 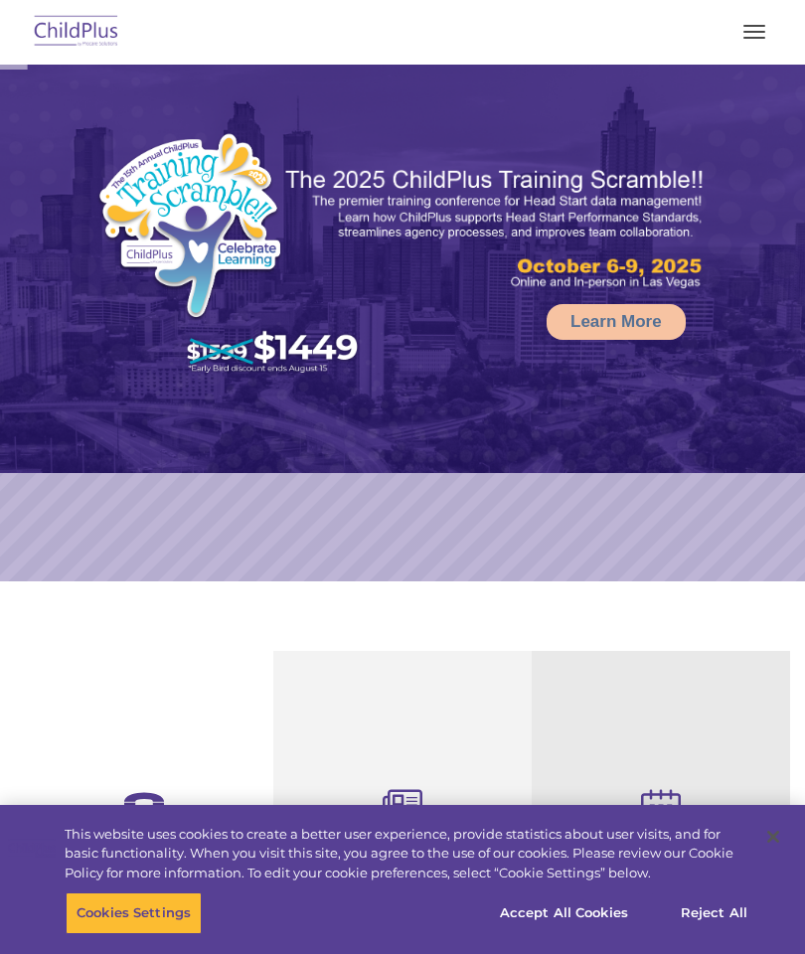 What do you see at coordinates (407, 854) in the screenshot?
I see `div: This website uses cookies to create a better user experience, provide statistics about user visit...` at bounding box center [407, 854].